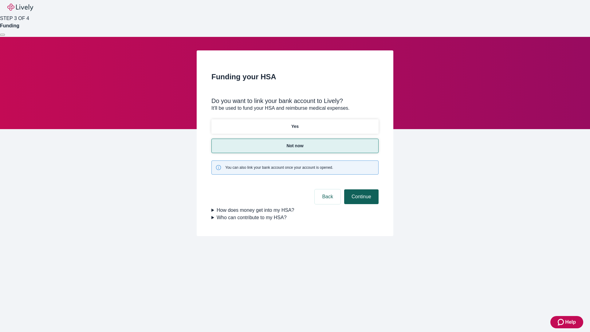 This screenshot has height=332, width=590. I want to click on p: Yes, so click(295, 126).